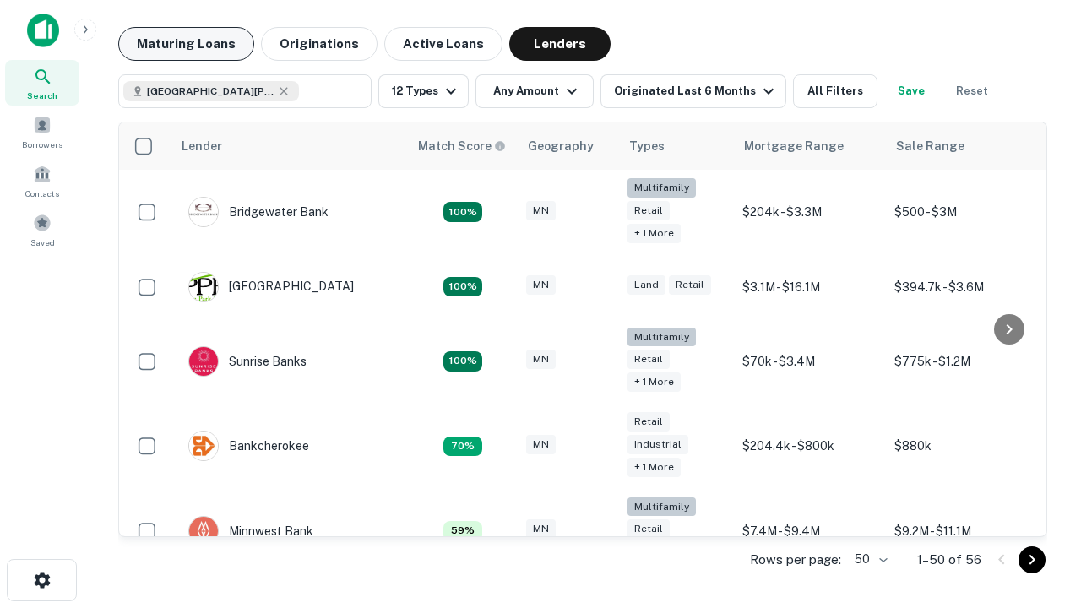  I want to click on td: $204.4k - $800k, so click(810, 446).